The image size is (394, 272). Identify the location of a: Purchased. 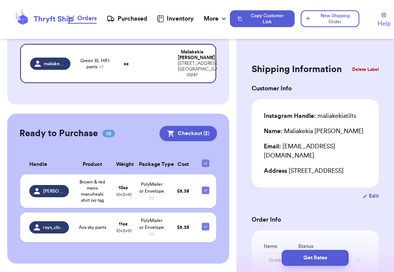
(127, 19).